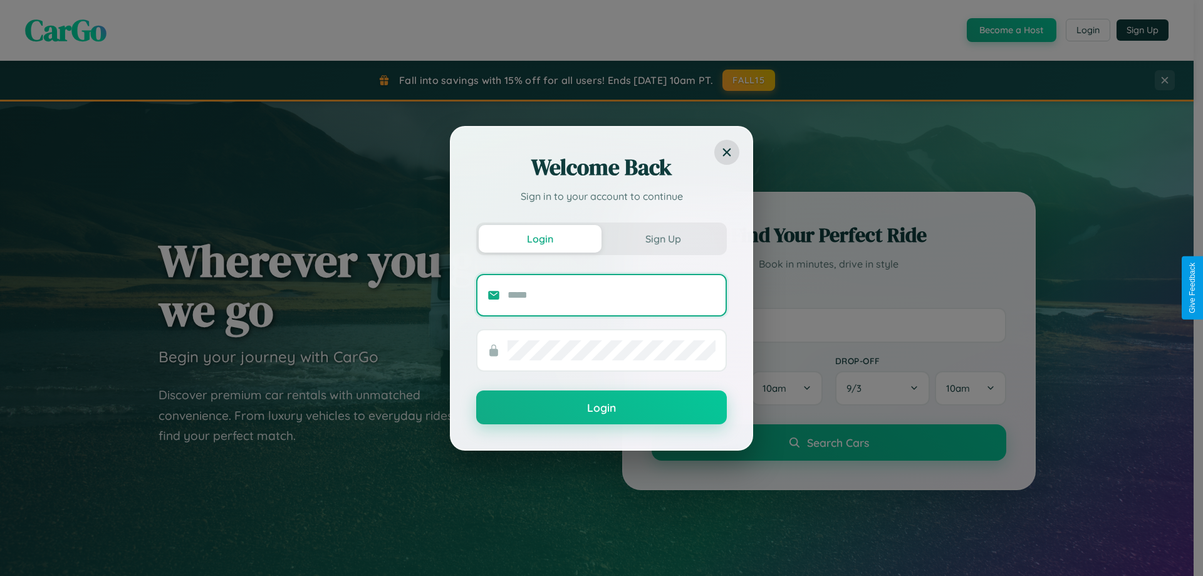  Describe the element at coordinates (601, 196) in the screenshot. I see `p: Sign in to your account to continue` at that location.